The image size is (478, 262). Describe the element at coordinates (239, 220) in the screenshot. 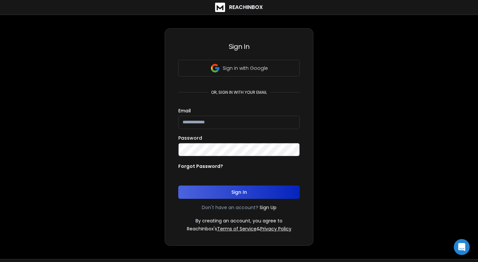

I see `p: By creating an account, you agree to` at that location.